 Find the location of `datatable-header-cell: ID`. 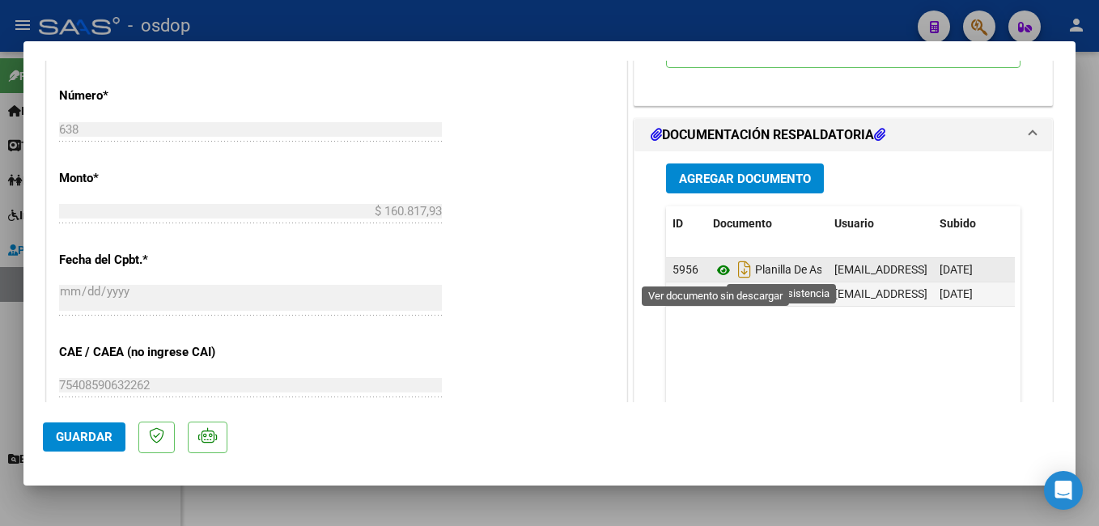

datatable-header-cell: ID is located at coordinates (686, 223).